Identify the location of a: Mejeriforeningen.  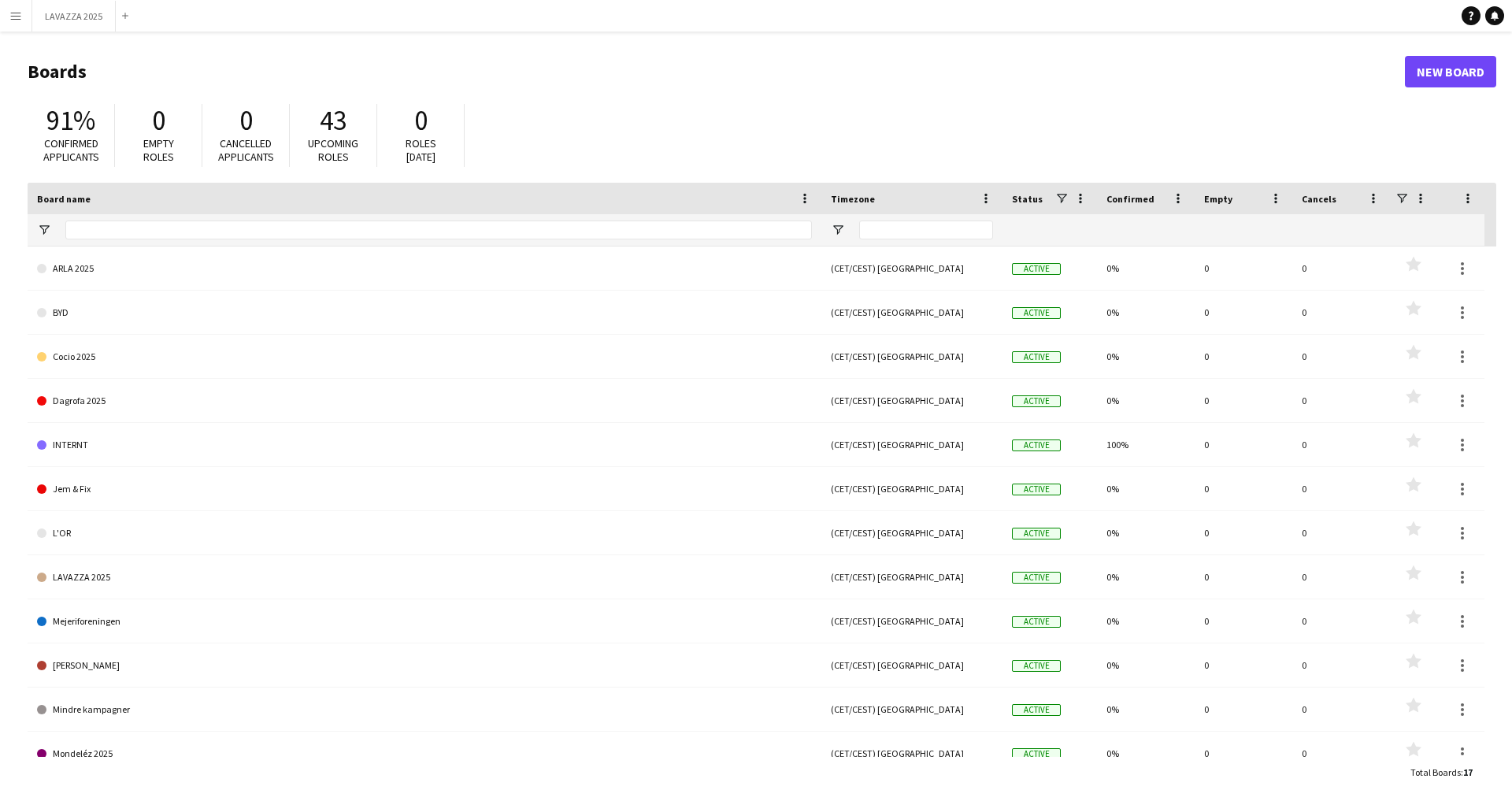
(425, 621).